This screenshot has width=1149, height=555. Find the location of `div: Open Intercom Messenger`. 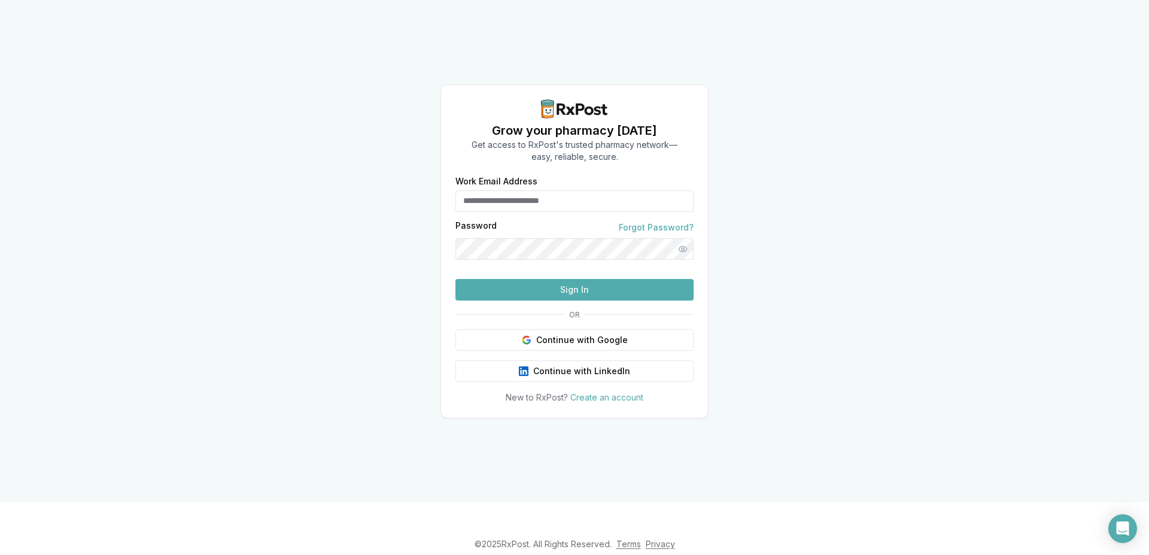

div: Open Intercom Messenger is located at coordinates (1122, 528).